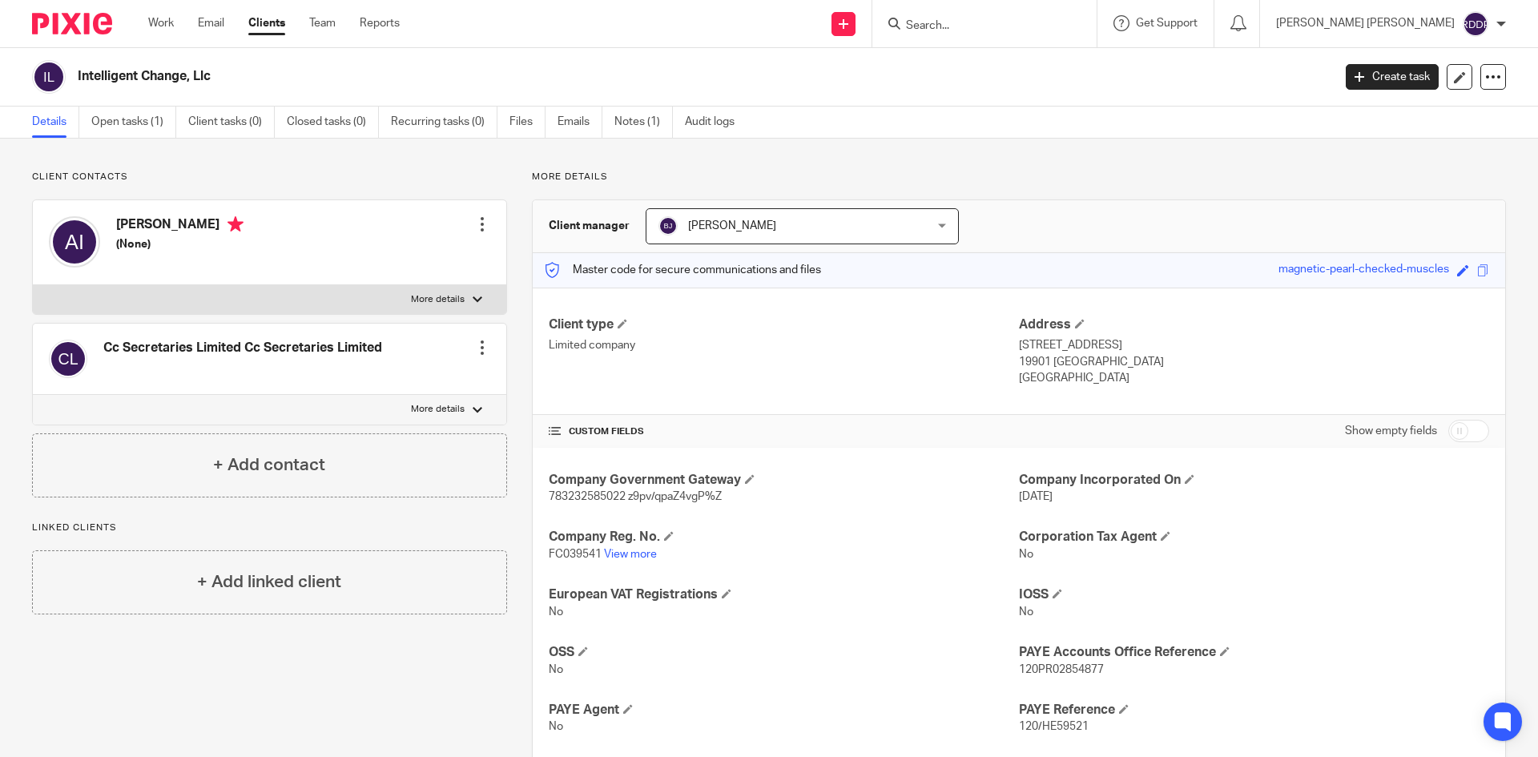 This screenshot has height=757, width=1538. Describe the element at coordinates (976, 26) in the screenshot. I see `input: Search` at that location.